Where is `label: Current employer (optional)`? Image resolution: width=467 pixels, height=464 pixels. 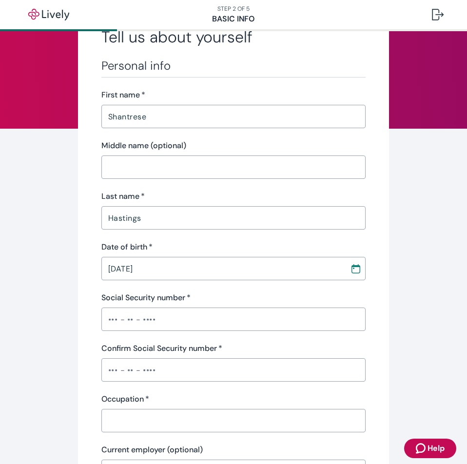 label: Current employer (optional) is located at coordinates (152, 449).